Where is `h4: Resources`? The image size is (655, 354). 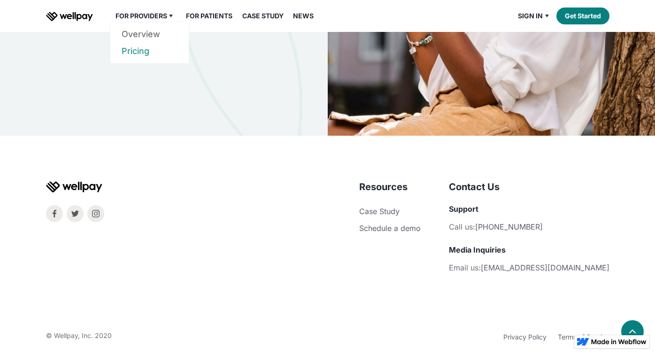 h4: Resources is located at coordinates (390, 187).